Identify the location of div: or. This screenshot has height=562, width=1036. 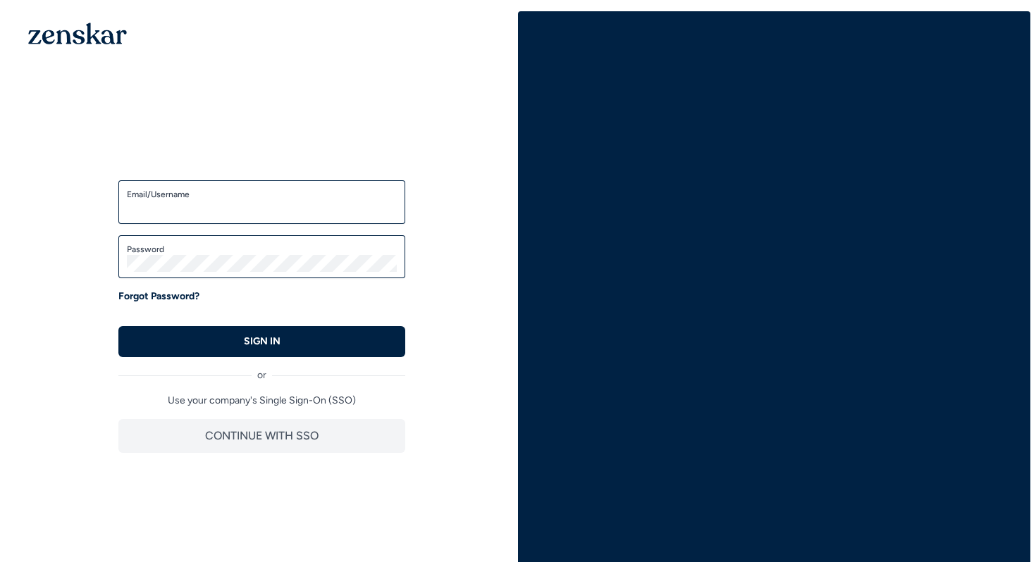
(261, 370).